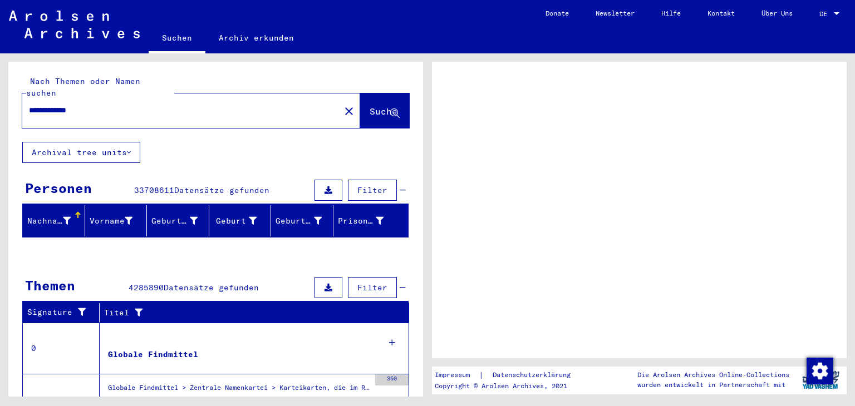 The image size is (855, 406). I want to click on a: Datenschutzerklärung, so click(534, 375).